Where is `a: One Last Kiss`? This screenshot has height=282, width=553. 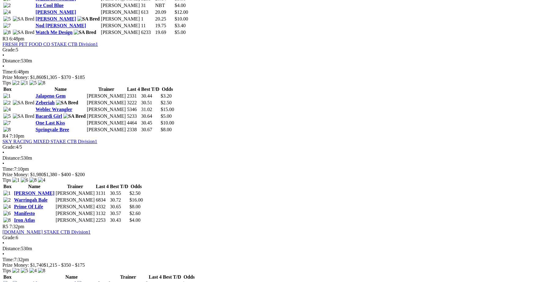
a: One Last Kiss is located at coordinates (50, 123).